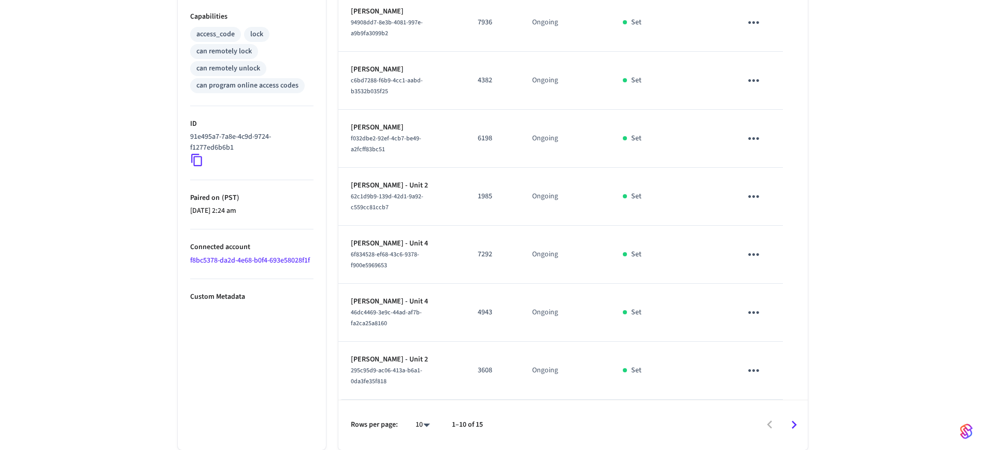 The image size is (985, 450). What do you see at coordinates (228, 68) in the screenshot?
I see `div: can remotely unlock` at bounding box center [228, 68].